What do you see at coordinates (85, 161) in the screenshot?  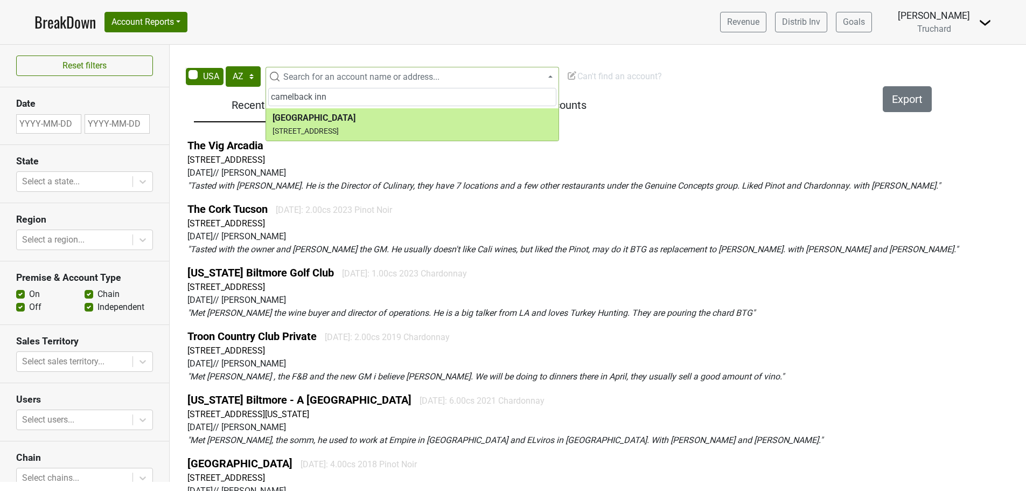 I see `h3: State` at bounding box center [85, 161].